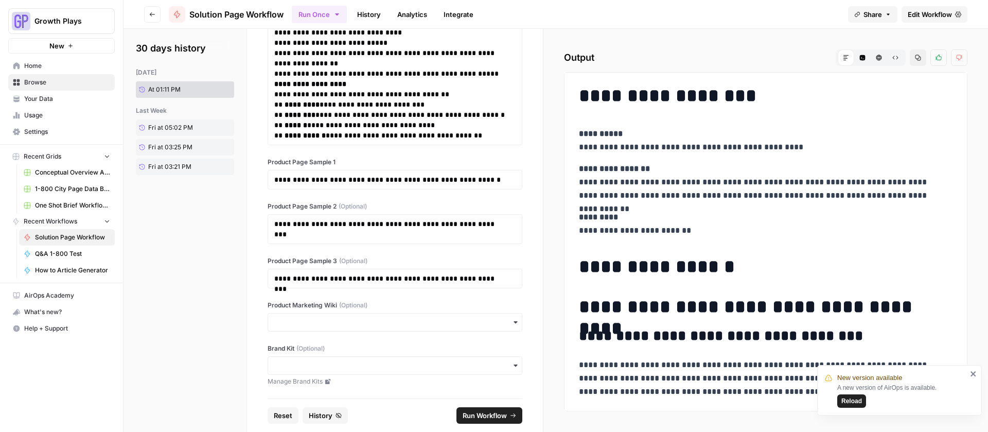 This screenshot has width=988, height=432. I want to click on a: Usage, so click(61, 115).